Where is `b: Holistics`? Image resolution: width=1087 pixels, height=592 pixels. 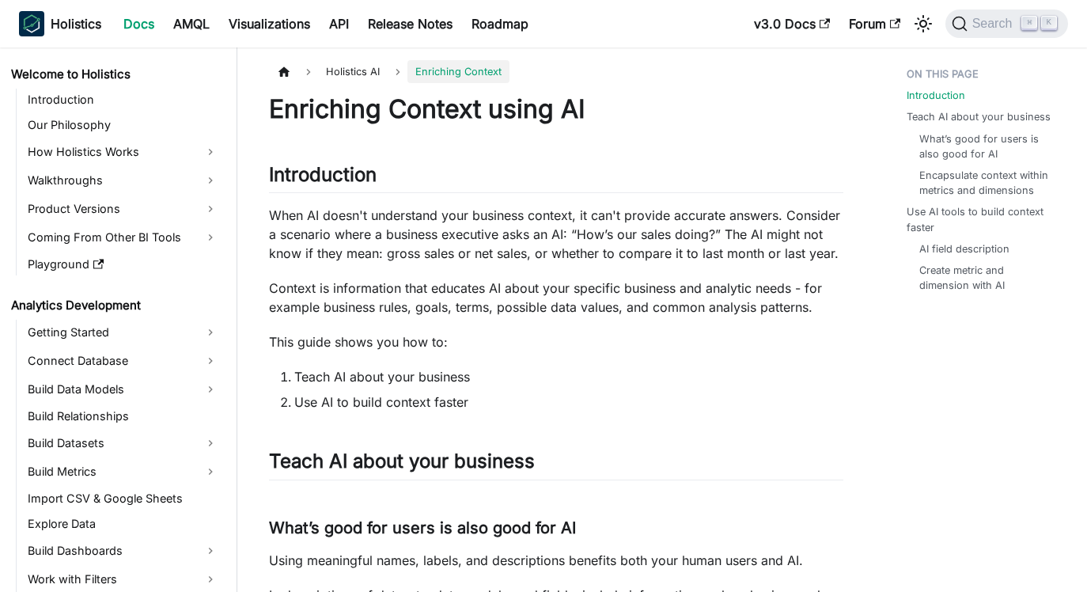
b: Holistics is located at coordinates (76, 24).